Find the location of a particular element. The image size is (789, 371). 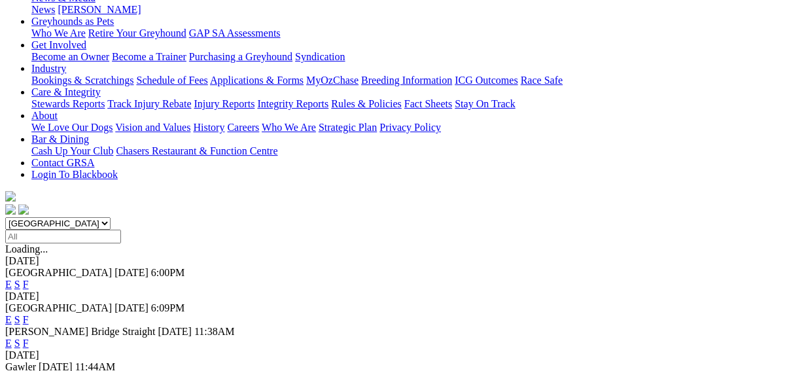

a: Industry is located at coordinates (48, 68).